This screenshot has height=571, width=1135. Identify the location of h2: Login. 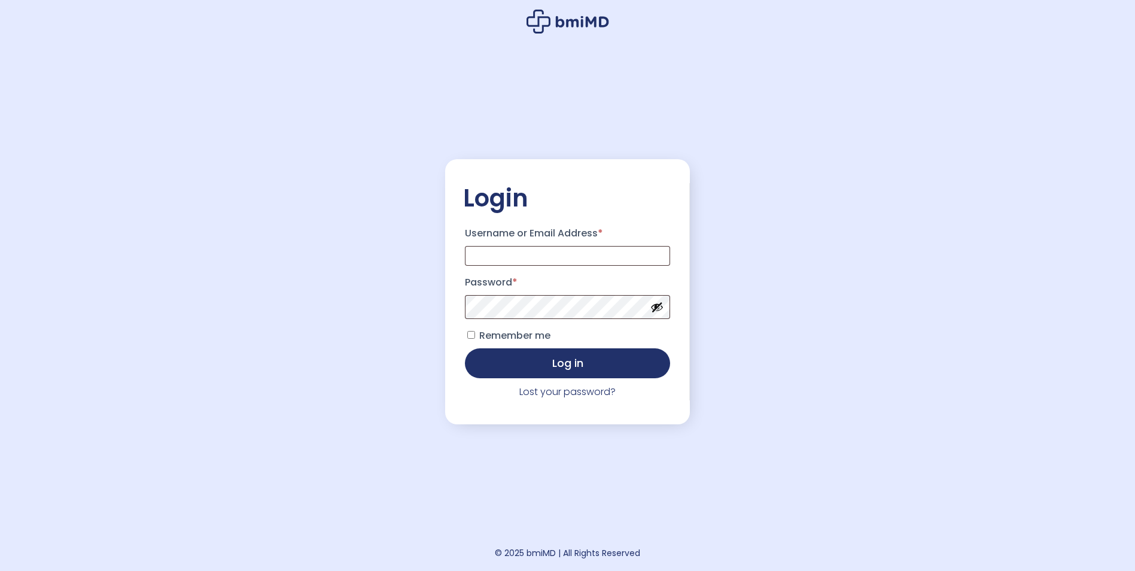
(567, 198).